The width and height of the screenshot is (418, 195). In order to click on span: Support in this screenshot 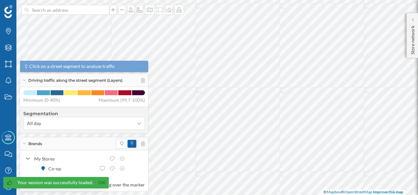, I will do `click(25, 8)`.